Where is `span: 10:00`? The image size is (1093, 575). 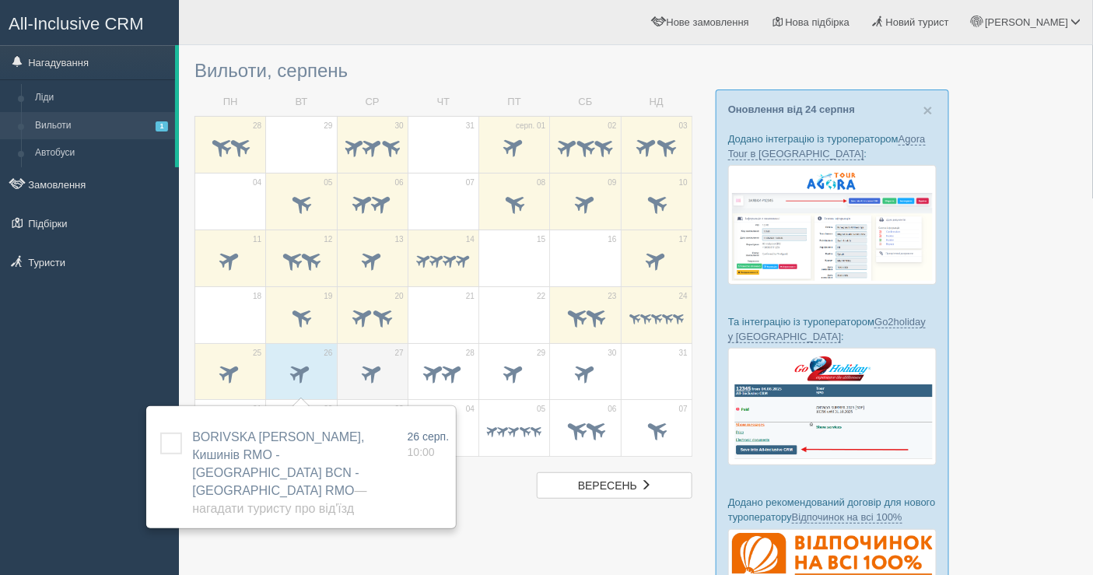 span: 10:00 is located at coordinates (421, 452).